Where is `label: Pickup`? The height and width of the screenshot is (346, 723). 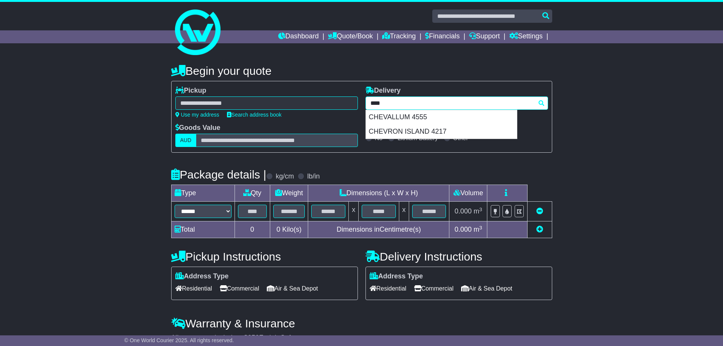 label: Pickup is located at coordinates (191, 91).